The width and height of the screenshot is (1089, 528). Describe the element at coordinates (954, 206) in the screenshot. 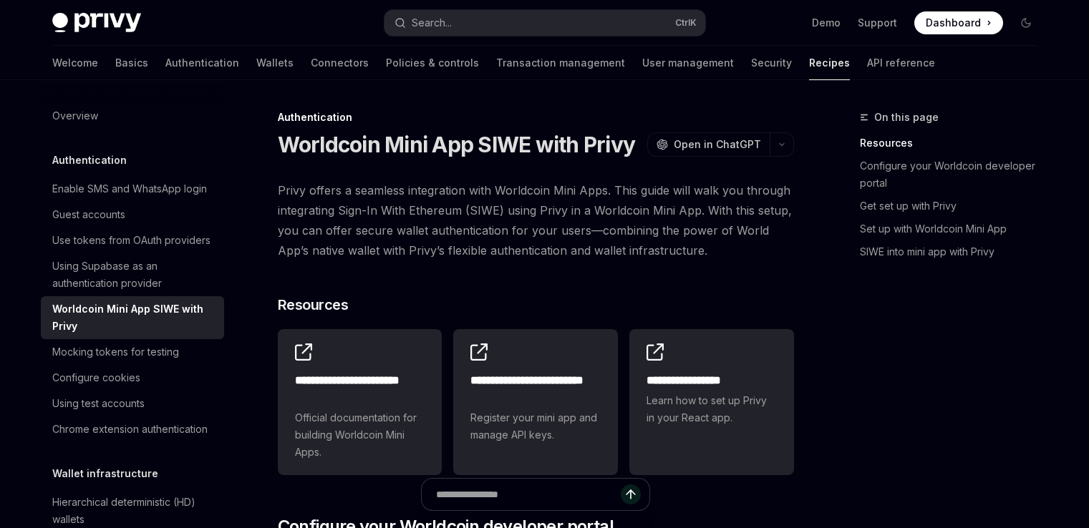

I see `a: Get set up with Privy` at that location.